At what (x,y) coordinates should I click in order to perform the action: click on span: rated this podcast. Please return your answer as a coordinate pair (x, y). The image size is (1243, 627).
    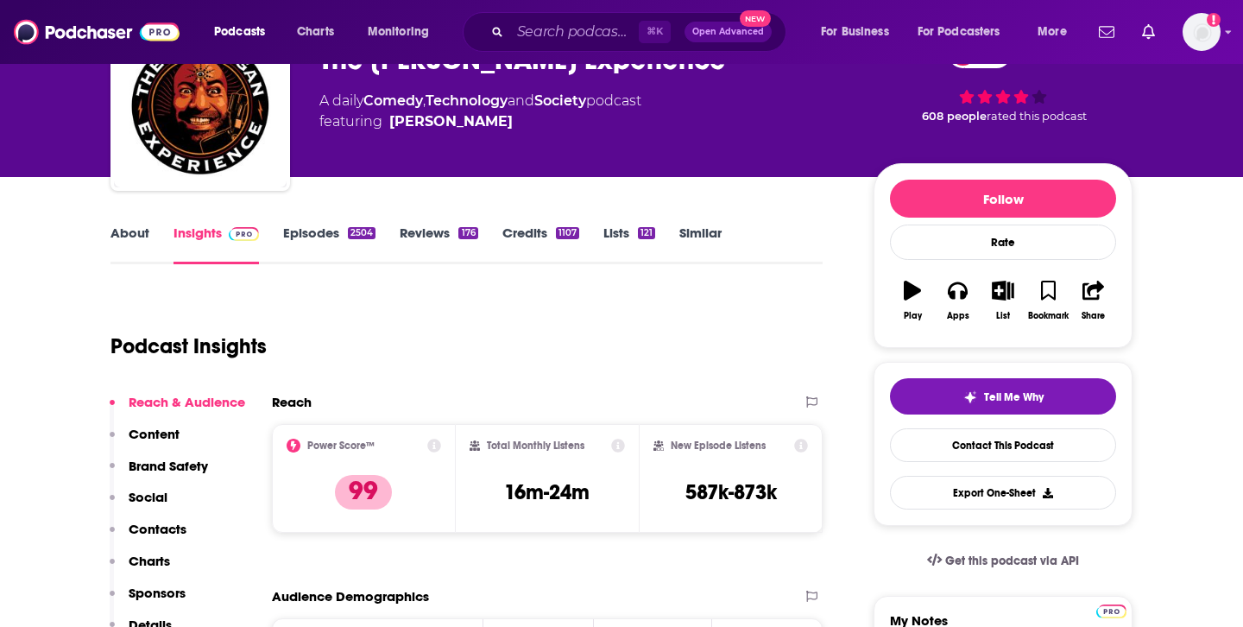
    Looking at the image, I should click on (1036, 116).